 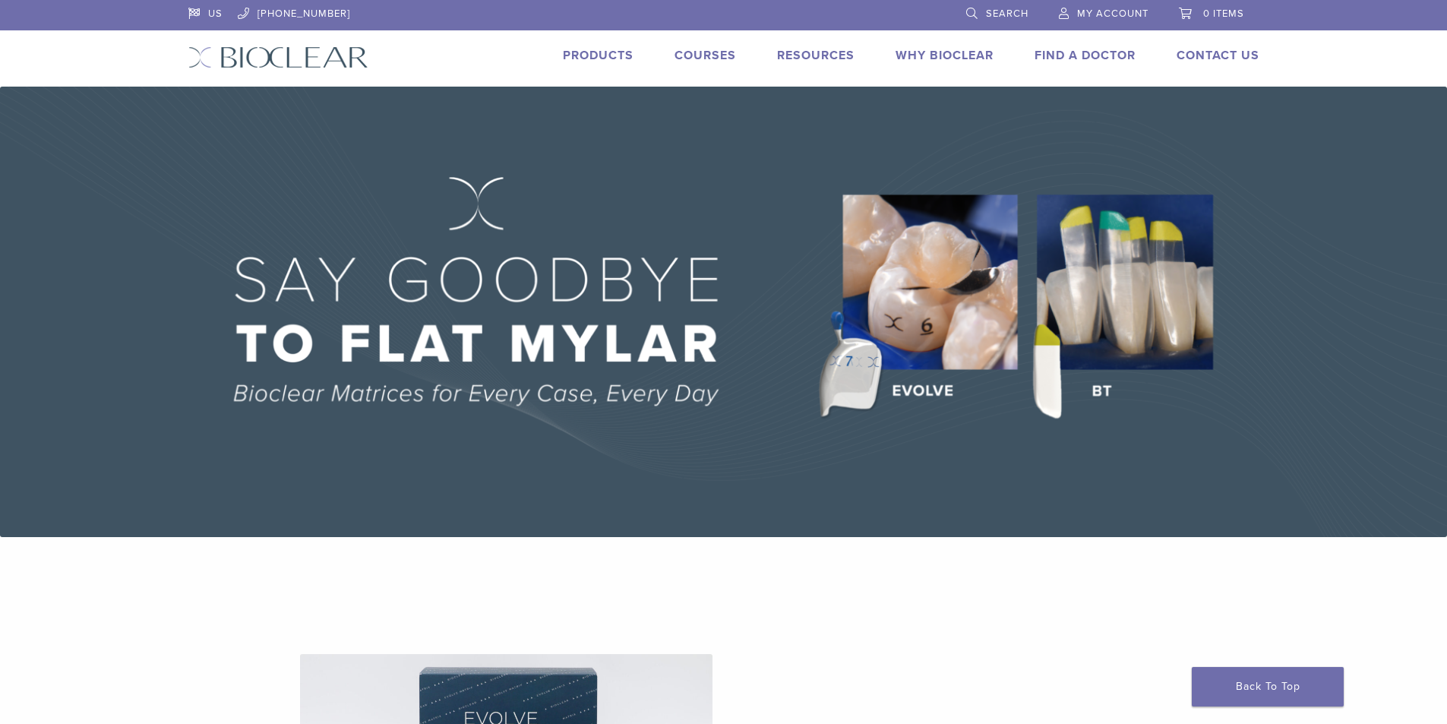 What do you see at coordinates (1268, 687) in the screenshot?
I see `a: Back To Top` at bounding box center [1268, 687].